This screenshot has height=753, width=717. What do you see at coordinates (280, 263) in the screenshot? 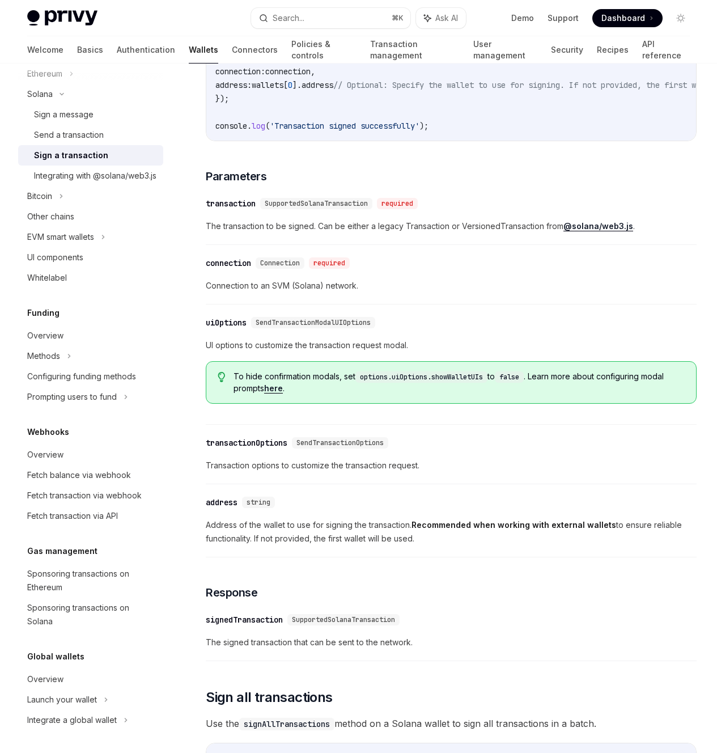
I see `span: Connection` at bounding box center [280, 263].